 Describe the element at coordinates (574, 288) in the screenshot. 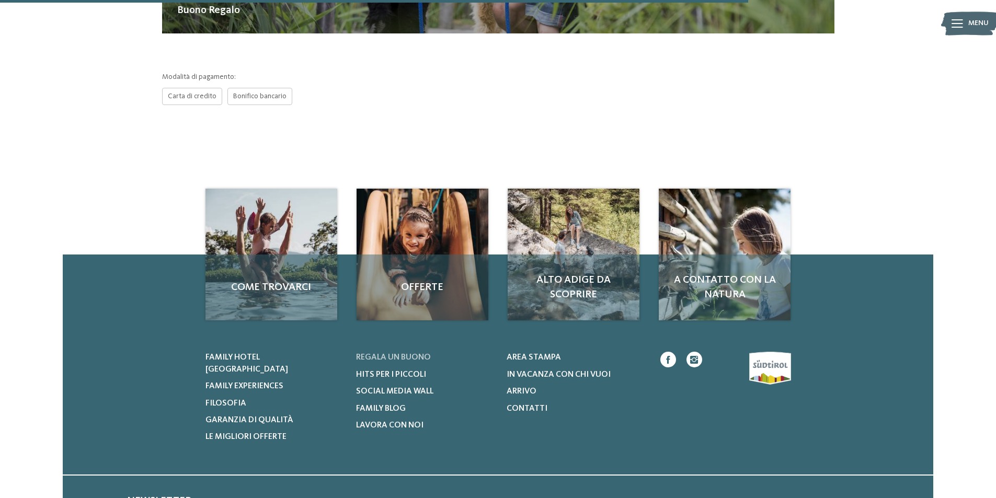

I see `span: Alto Adige da scoprire` at that location.